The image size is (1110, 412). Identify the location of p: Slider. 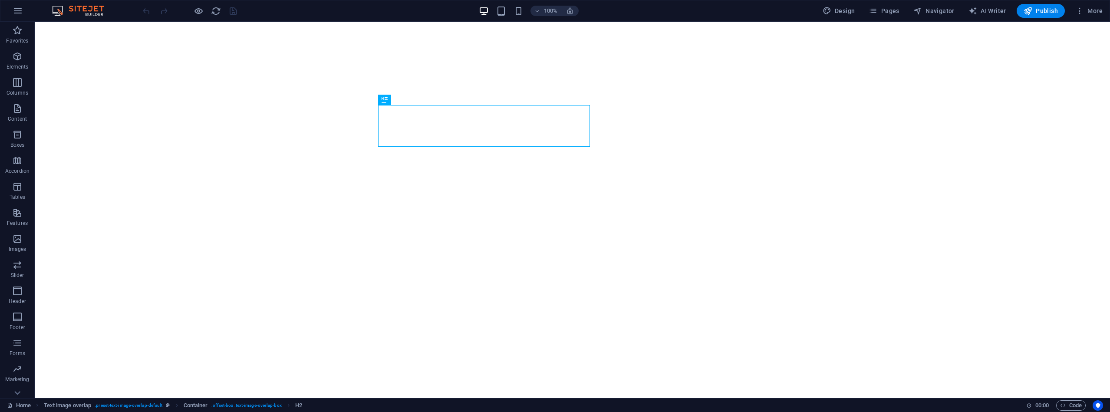
(17, 275).